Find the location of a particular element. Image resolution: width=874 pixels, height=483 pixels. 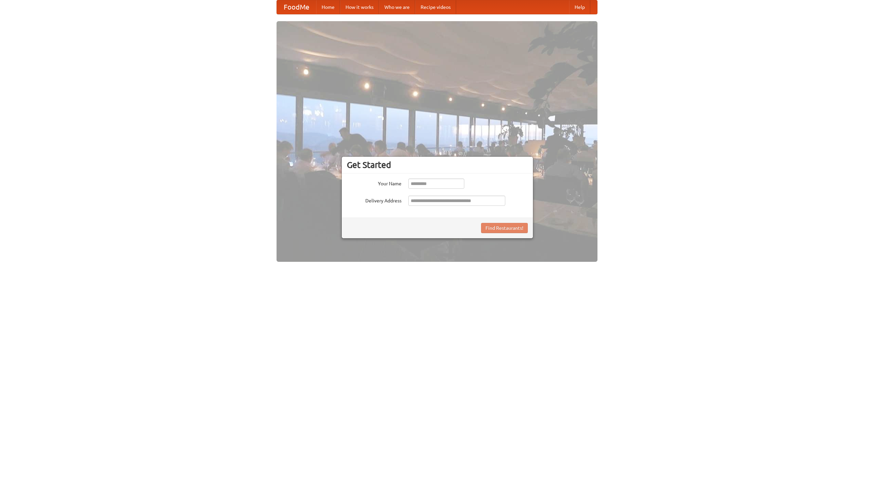

a: Who we are is located at coordinates (397, 7).